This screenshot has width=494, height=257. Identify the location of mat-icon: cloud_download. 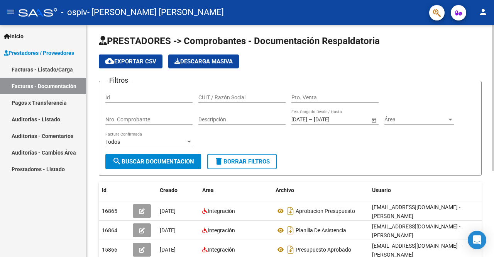
(110, 61).